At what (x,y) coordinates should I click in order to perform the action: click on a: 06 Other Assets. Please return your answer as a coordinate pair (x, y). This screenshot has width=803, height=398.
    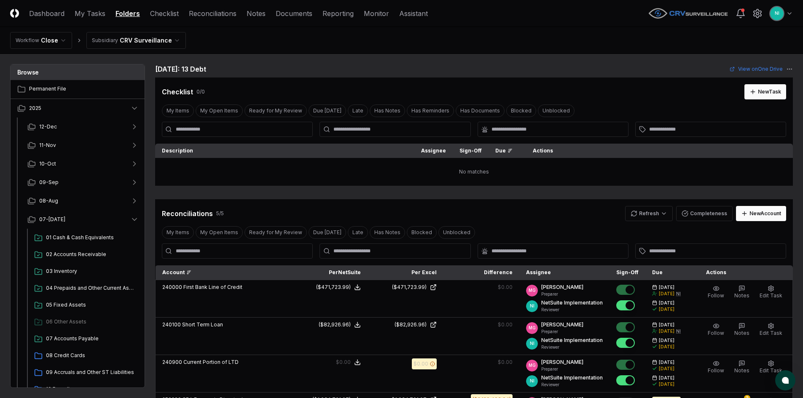
    Looking at the image, I should click on (85, 322).